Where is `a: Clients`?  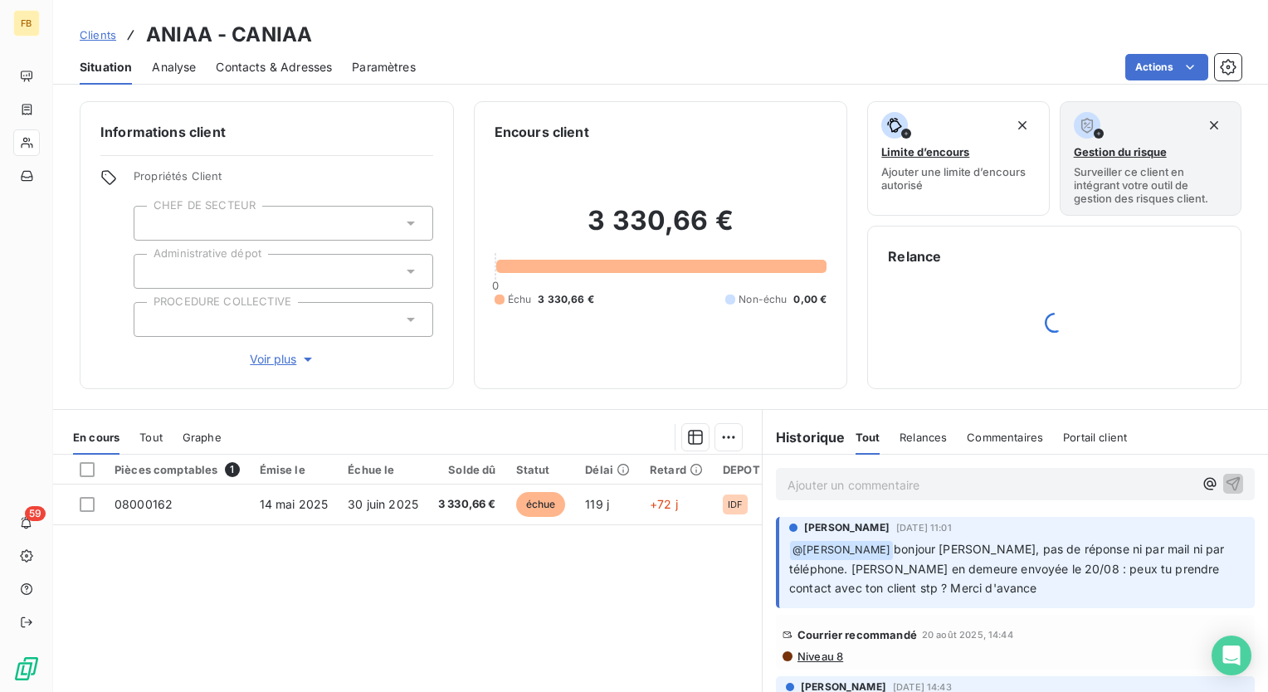
a: Clients is located at coordinates (98, 35).